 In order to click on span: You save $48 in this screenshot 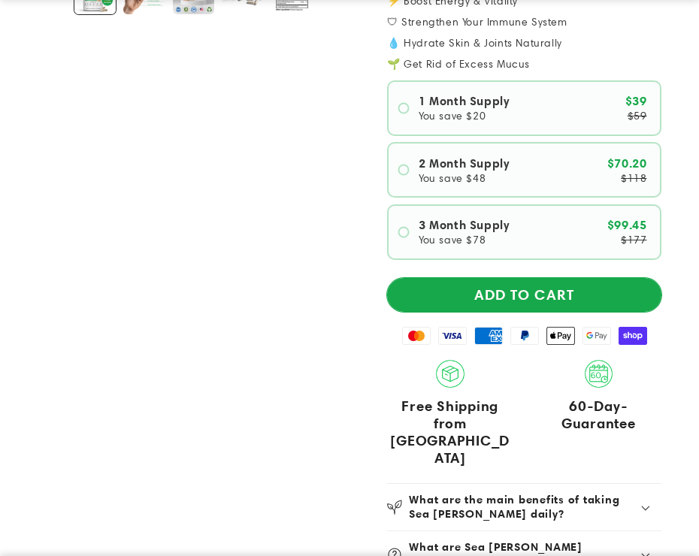, I will do `click(452, 178)`.